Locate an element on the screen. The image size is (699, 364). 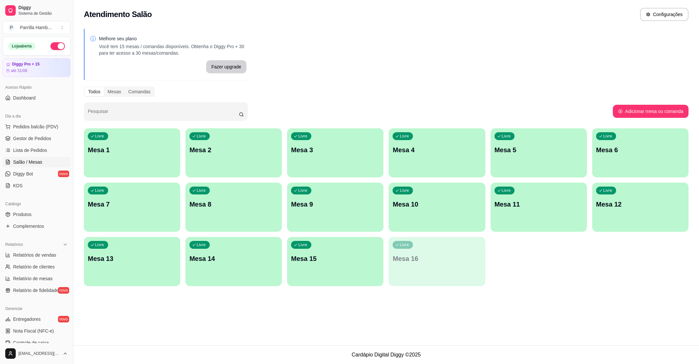
div: Loja aberta is located at coordinates (22, 46).